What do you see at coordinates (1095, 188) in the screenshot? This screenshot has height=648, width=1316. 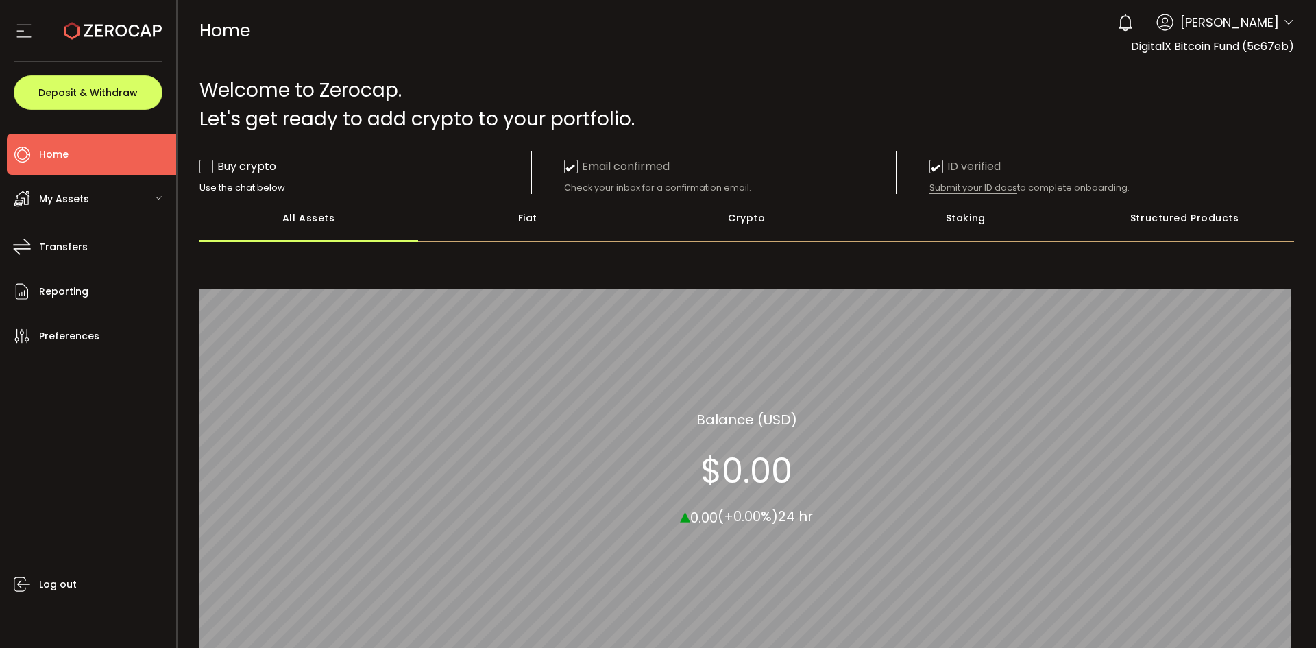 I see `div: to complete onboarding.` at bounding box center [1095, 188].